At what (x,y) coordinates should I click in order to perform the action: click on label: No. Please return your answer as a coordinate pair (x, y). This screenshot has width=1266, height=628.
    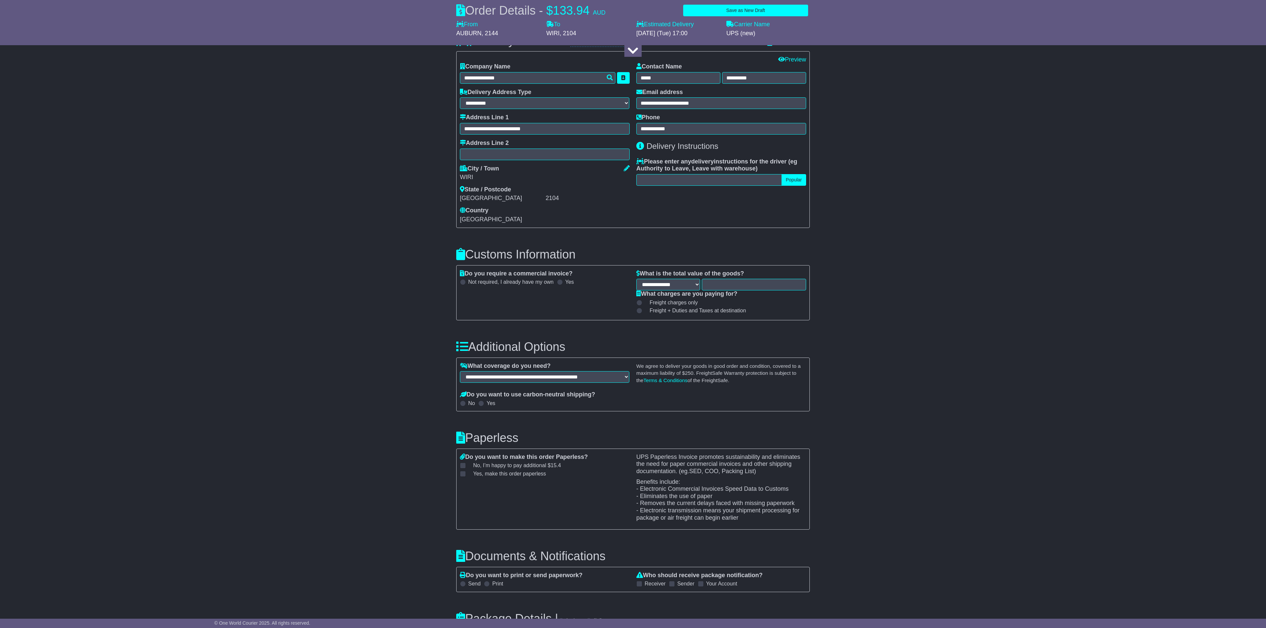
    Looking at the image, I should click on (471, 403).